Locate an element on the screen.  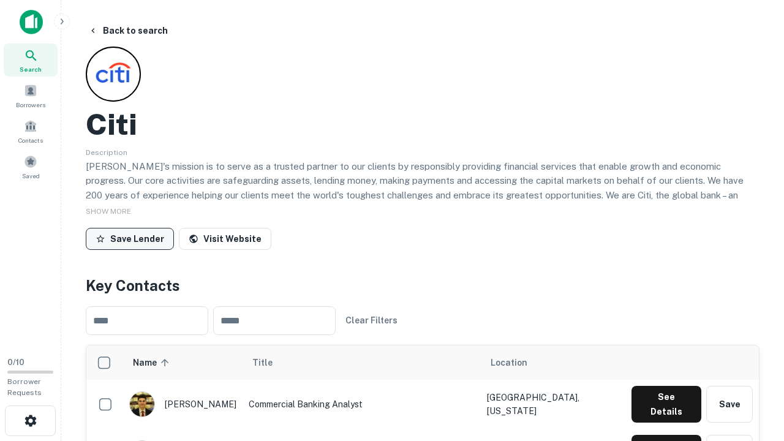
span: Saved is located at coordinates (31, 176).